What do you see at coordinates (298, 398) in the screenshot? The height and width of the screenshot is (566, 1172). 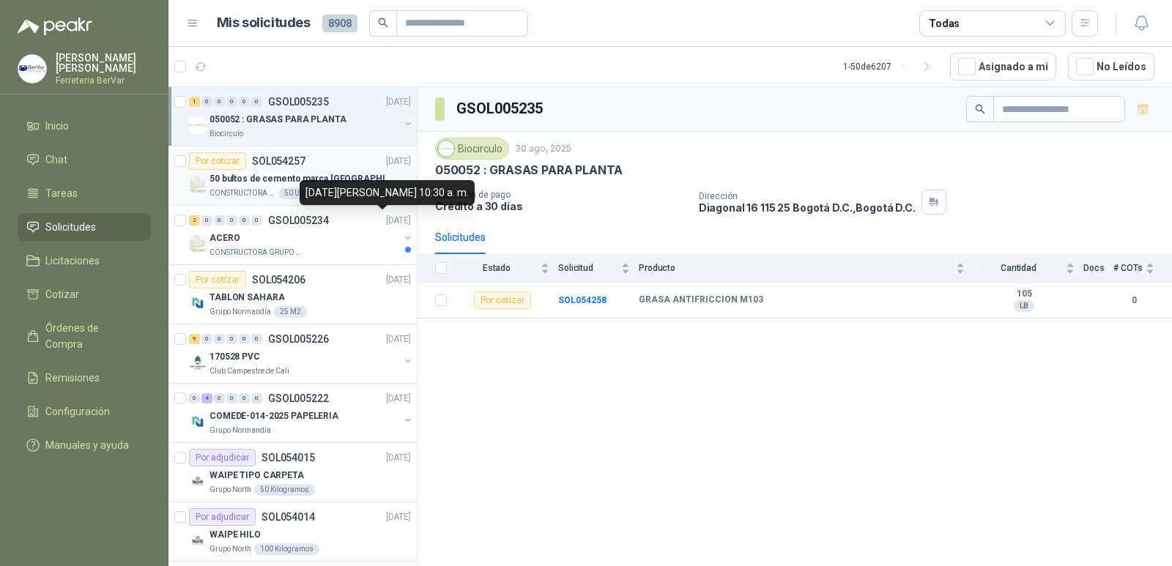 I see `p: GSOL005222` at bounding box center [298, 398].